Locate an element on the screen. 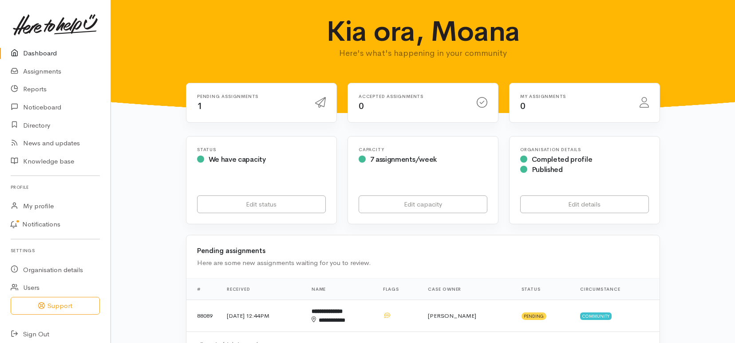 Image resolution: width=735 pixels, height=343 pixels. h6: Capacity is located at coordinates (423, 149).